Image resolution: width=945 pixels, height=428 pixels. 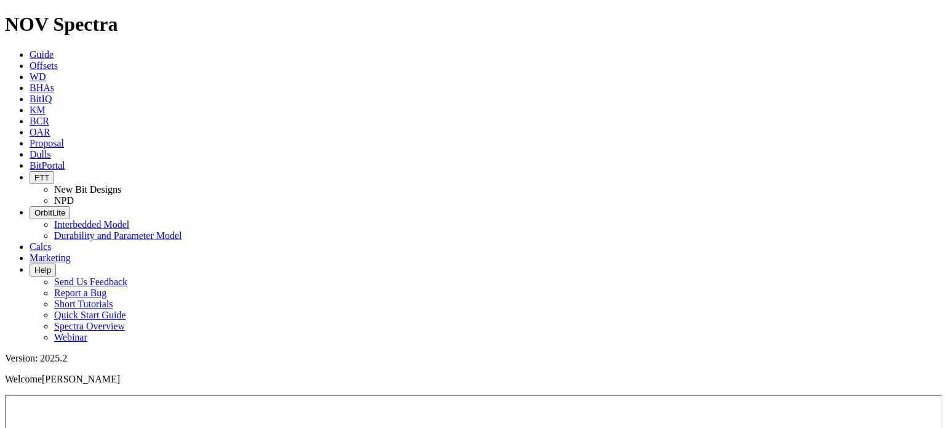 I want to click on a: Spectra Overview, so click(x=89, y=326).